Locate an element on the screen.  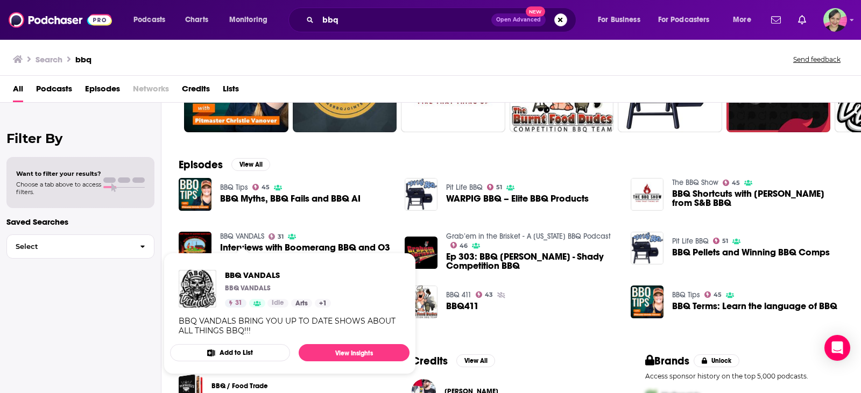
button: Open AdvancedNew is located at coordinates (518, 20).